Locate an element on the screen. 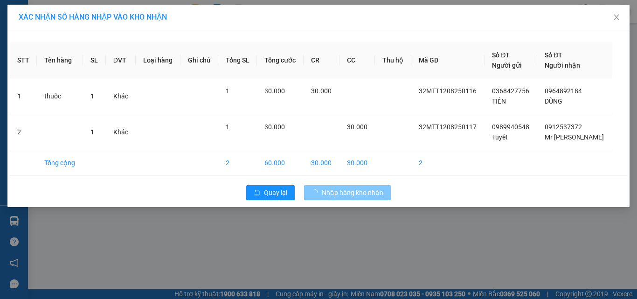 The width and height of the screenshot is (637, 299). span: XÁC NHẬN SỐ HÀNG NHẬP VÀO KHO NHẬN is located at coordinates (93, 17).